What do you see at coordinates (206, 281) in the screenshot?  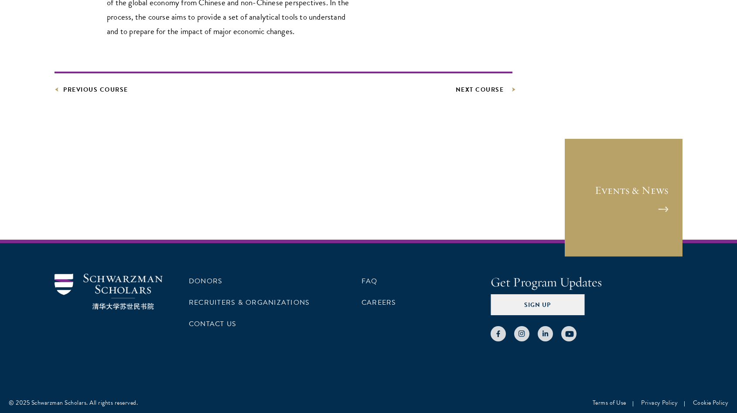 I see `a: Donors` at bounding box center [206, 281].